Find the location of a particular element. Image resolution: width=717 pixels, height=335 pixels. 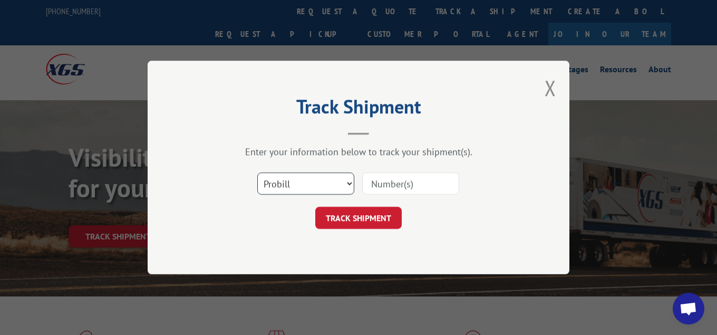

div: Enter your information below to track your shipment(s). is located at coordinates (359, 151).